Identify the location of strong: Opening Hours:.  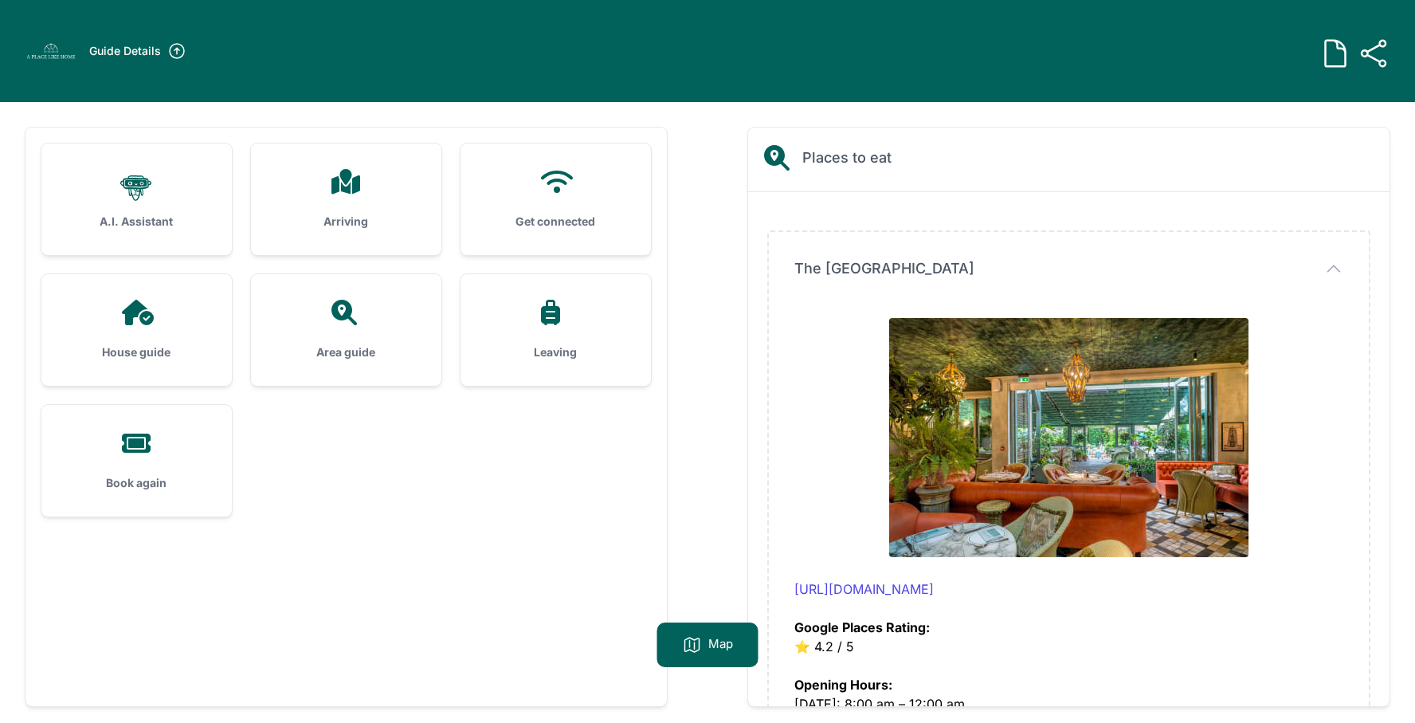
(843, 684).